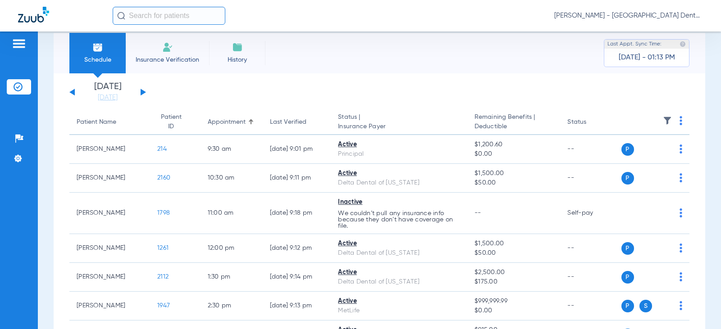  Describe the element at coordinates (635, 44) in the screenshot. I see `span: Last Appt. Sync Time:` at that location.